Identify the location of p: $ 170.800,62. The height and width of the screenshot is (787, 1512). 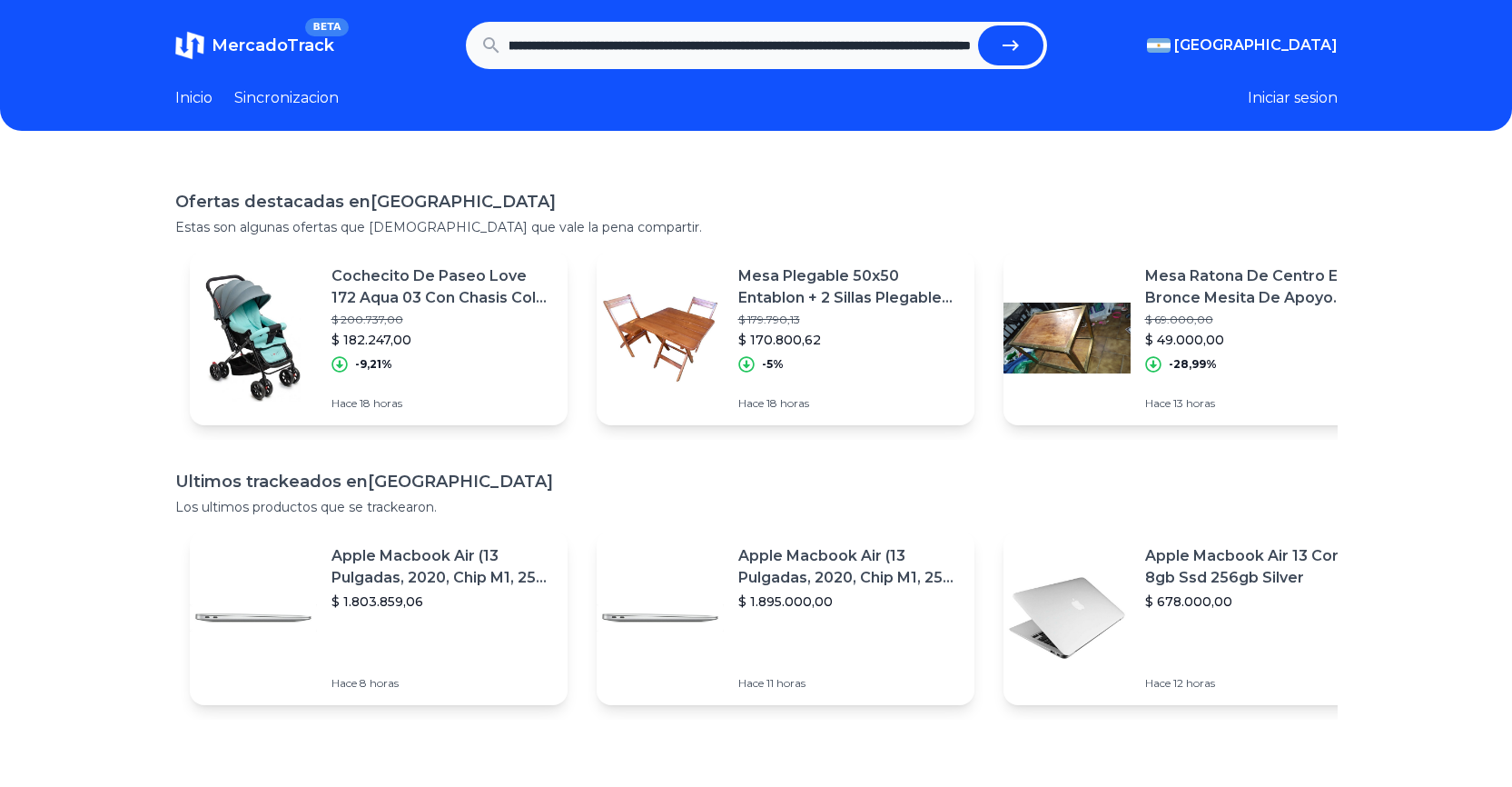
(849, 340).